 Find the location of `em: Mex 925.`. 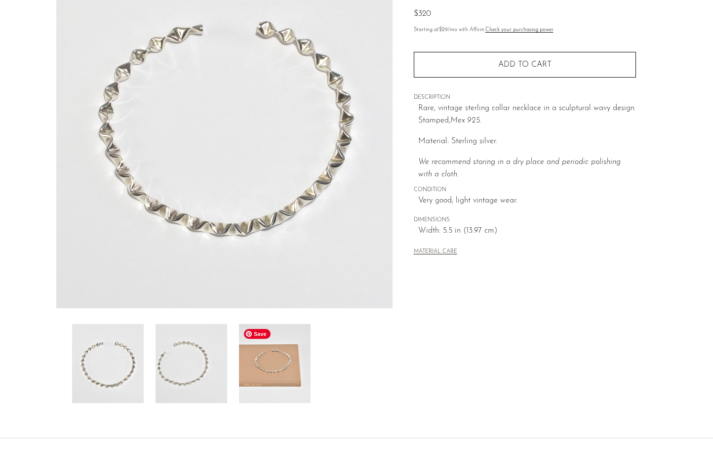

em: Mex 925. is located at coordinates (465, 120).